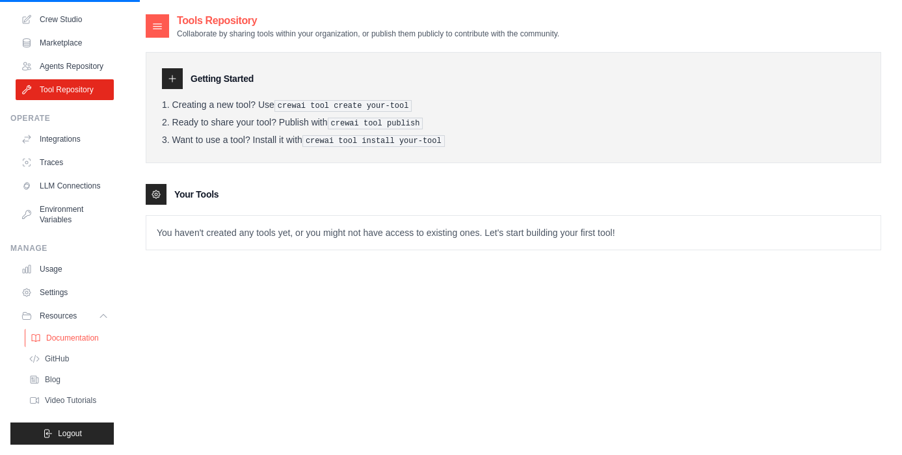 The image size is (902, 455). Describe the element at coordinates (70, 400) in the screenshot. I see `span: Video Tutorials` at that location.